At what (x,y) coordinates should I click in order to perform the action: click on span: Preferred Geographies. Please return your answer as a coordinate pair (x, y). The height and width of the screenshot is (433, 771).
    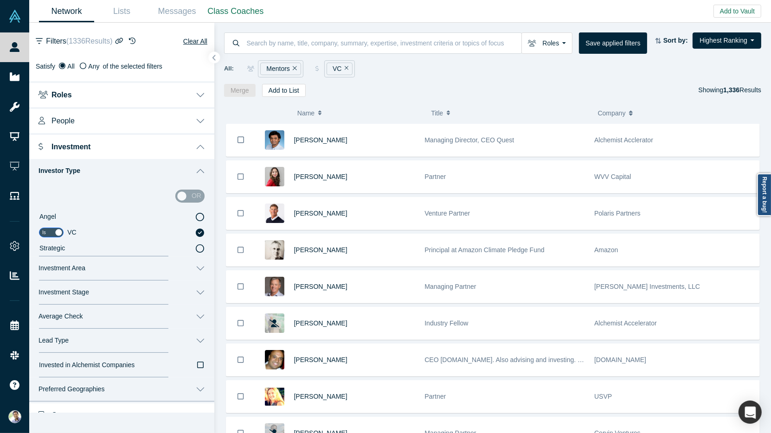
    Looking at the image, I should click on (71, 389).